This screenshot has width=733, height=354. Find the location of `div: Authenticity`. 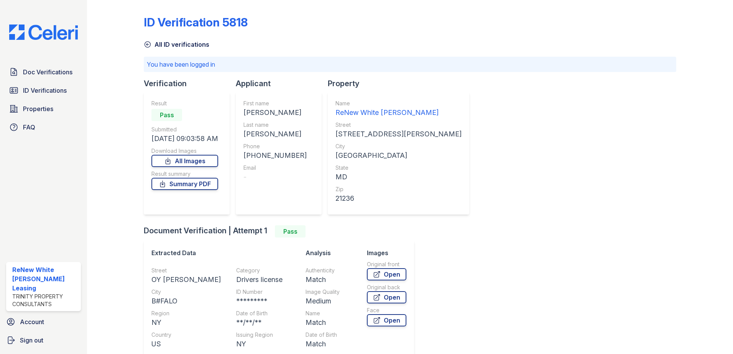

div: Authenticity is located at coordinates (336, 271).